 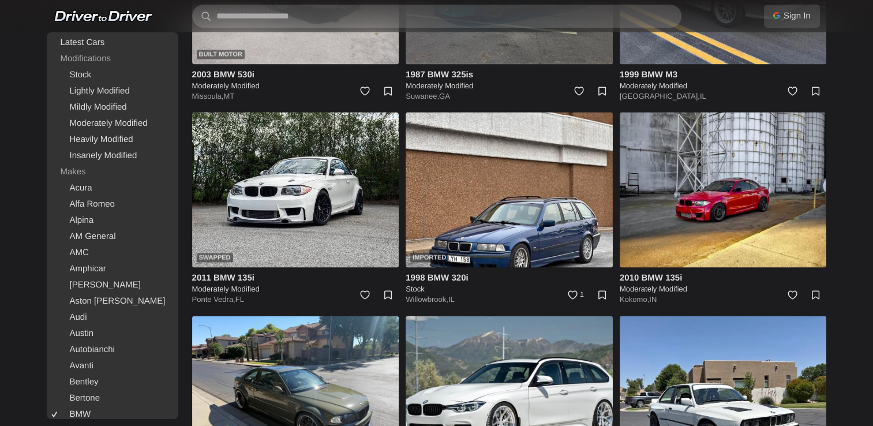 What do you see at coordinates (295, 278) in the screenshot?
I see `h4: 2011 BMW 135i` at bounding box center [295, 278].